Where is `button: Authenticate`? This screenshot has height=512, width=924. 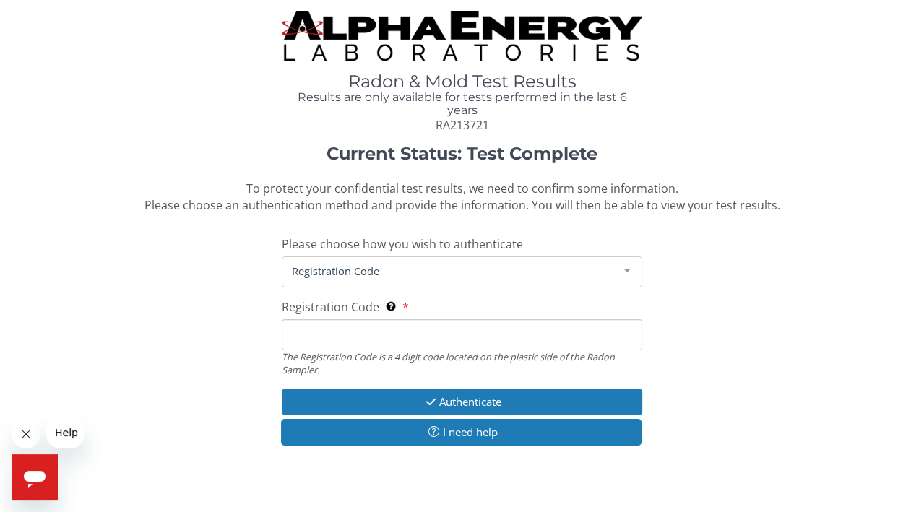
button: Authenticate is located at coordinates (462, 402).